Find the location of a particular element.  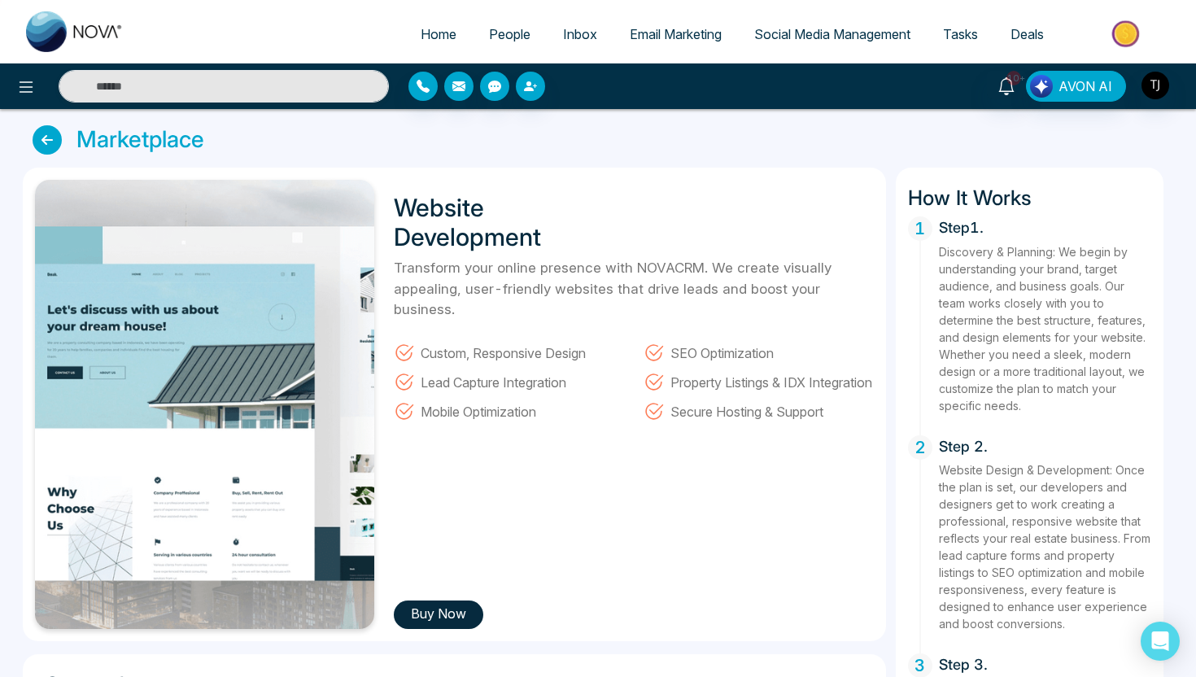

span: Social Media Management is located at coordinates (832, 34).